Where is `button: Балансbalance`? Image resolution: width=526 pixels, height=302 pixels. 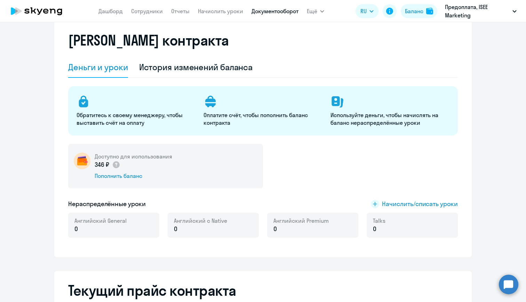 button: Балансbalance is located at coordinates (419, 11).